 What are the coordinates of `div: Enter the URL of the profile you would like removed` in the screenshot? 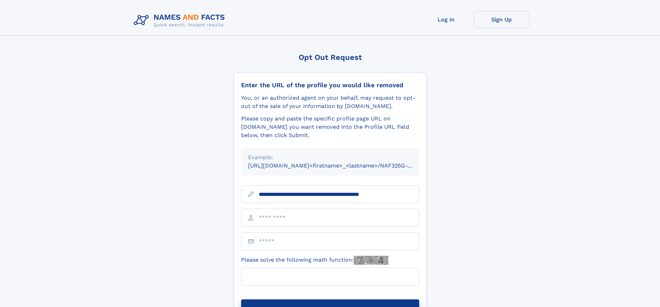 It's located at (330, 85).